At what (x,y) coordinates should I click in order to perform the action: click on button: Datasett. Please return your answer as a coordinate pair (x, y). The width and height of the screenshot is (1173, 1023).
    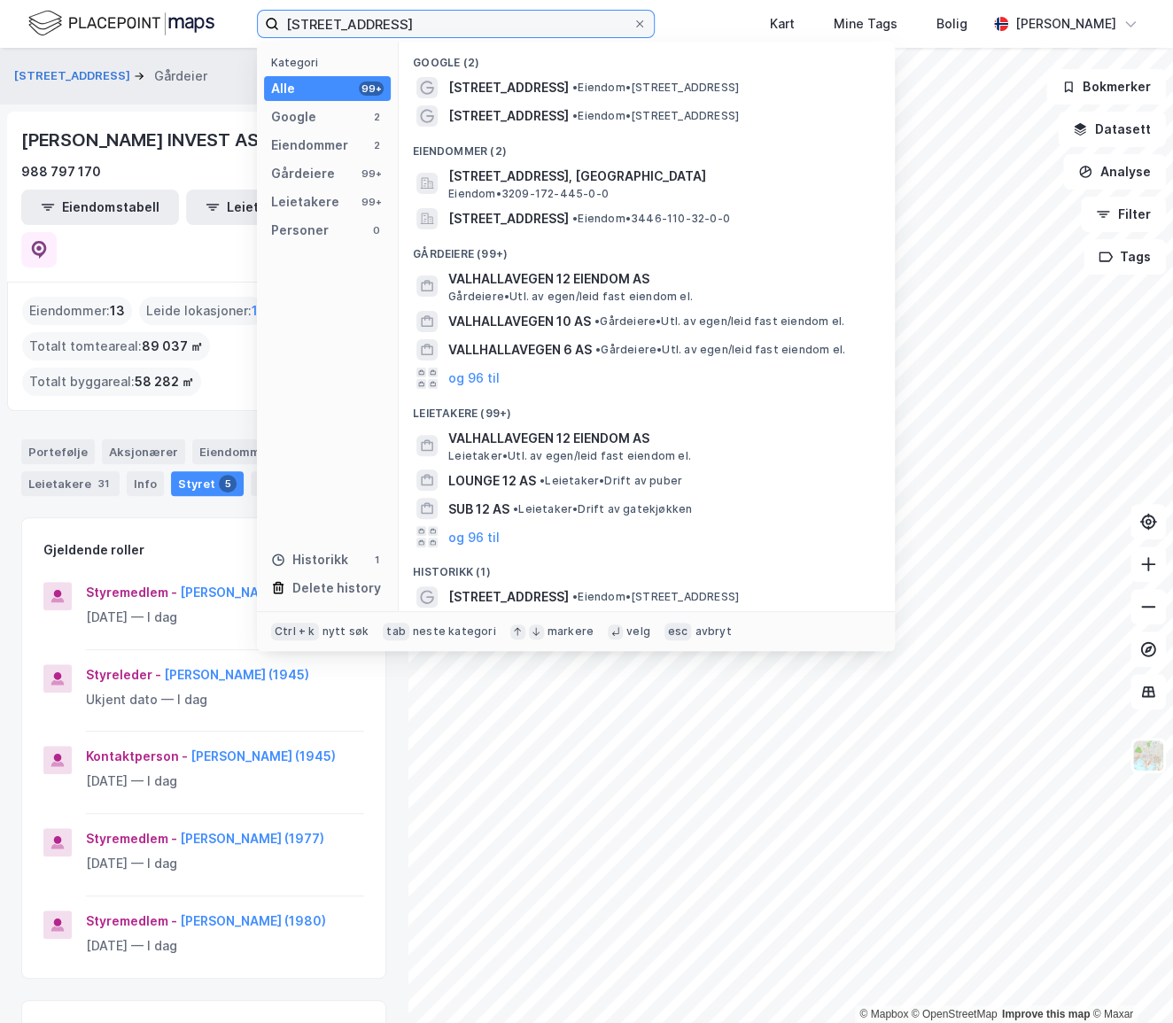
    Looking at the image, I should click on (1112, 129).